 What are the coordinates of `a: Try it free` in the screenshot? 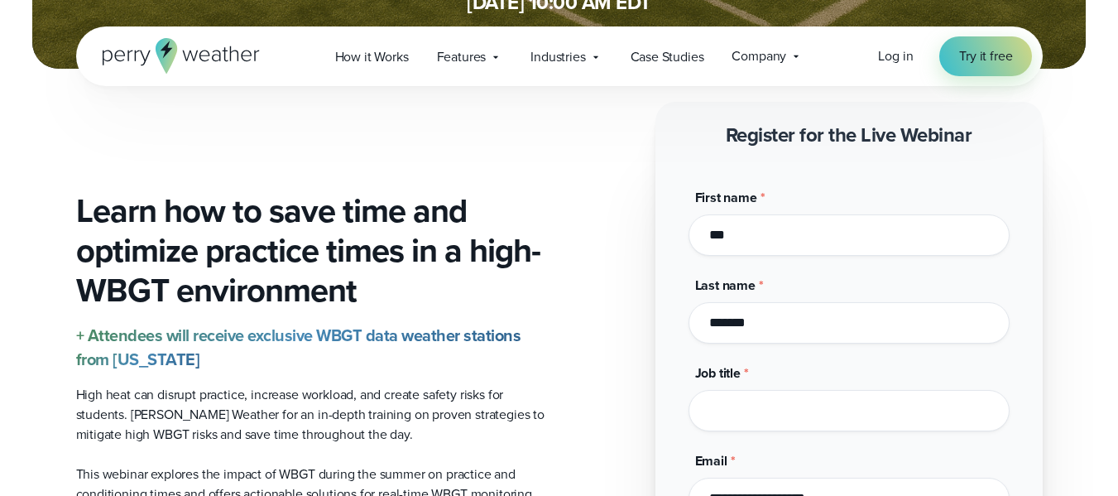 It's located at (985, 56).